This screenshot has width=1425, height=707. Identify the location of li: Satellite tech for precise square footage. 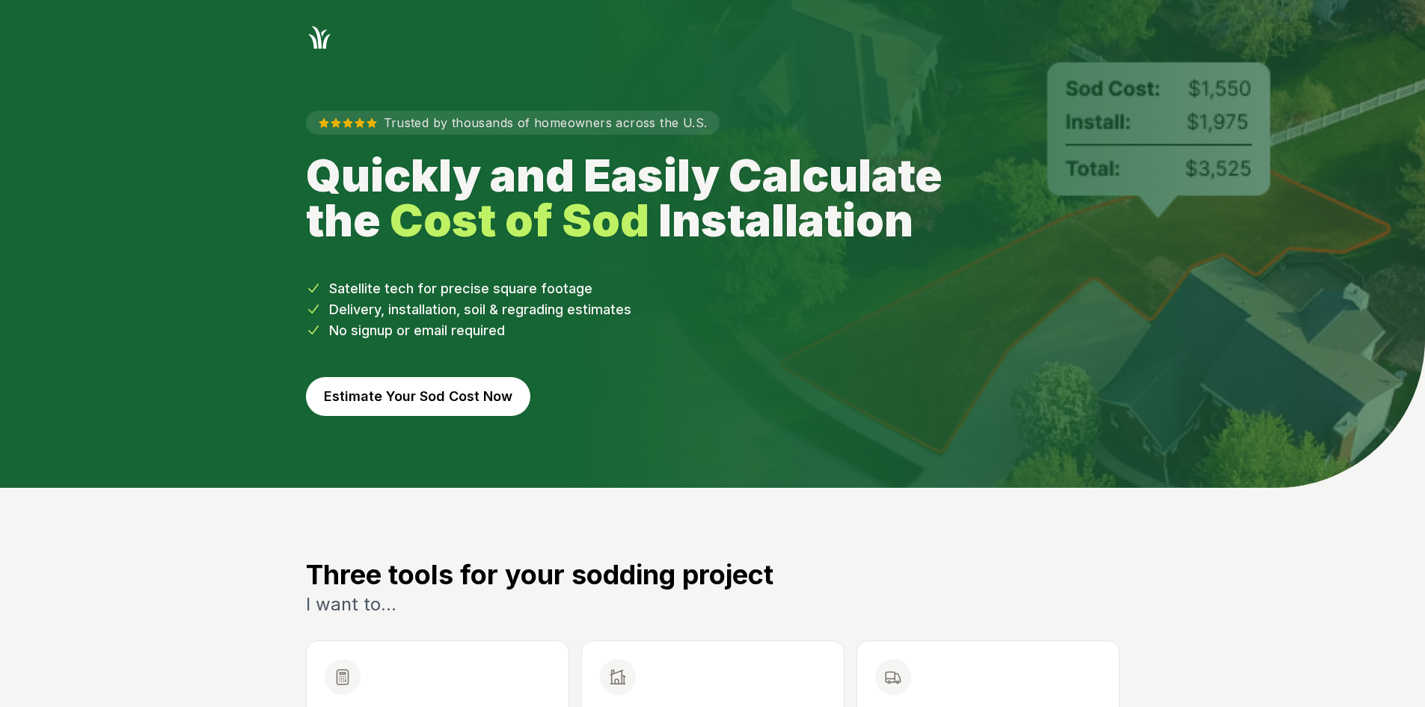
(713, 289).